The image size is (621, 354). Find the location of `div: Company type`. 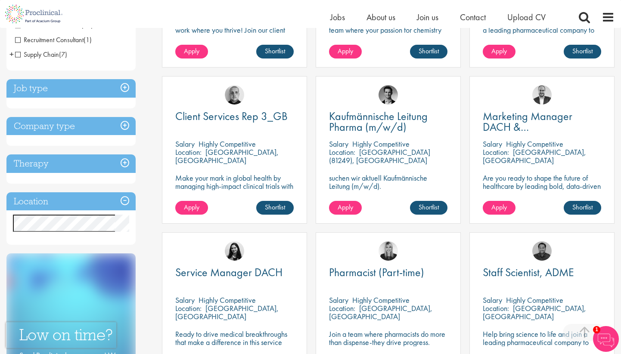

div: Company type is located at coordinates (71, 126).